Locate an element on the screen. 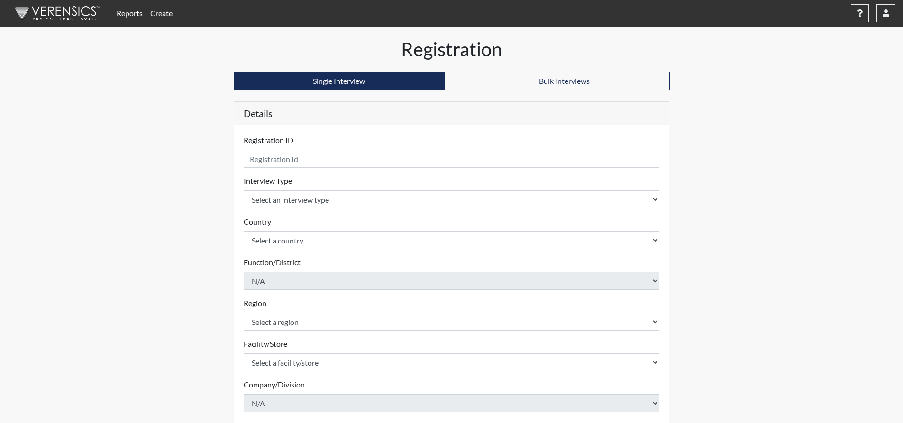  label: Interview Type is located at coordinates (268, 181).